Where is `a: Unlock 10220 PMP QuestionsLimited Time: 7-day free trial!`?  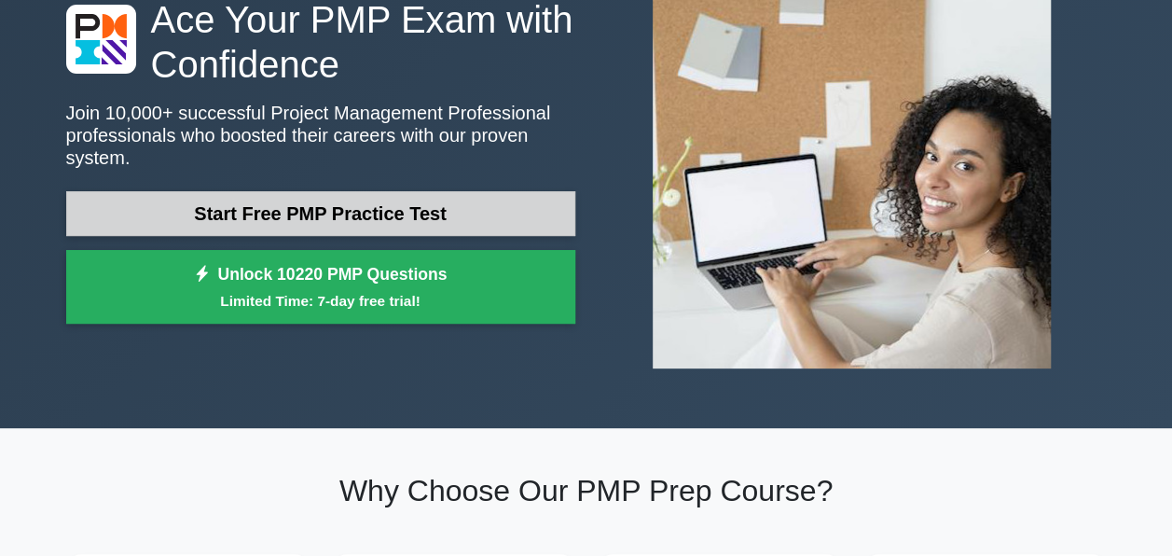 a: Unlock 10220 PMP QuestionsLimited Time: 7-day free trial! is located at coordinates (321, 287).